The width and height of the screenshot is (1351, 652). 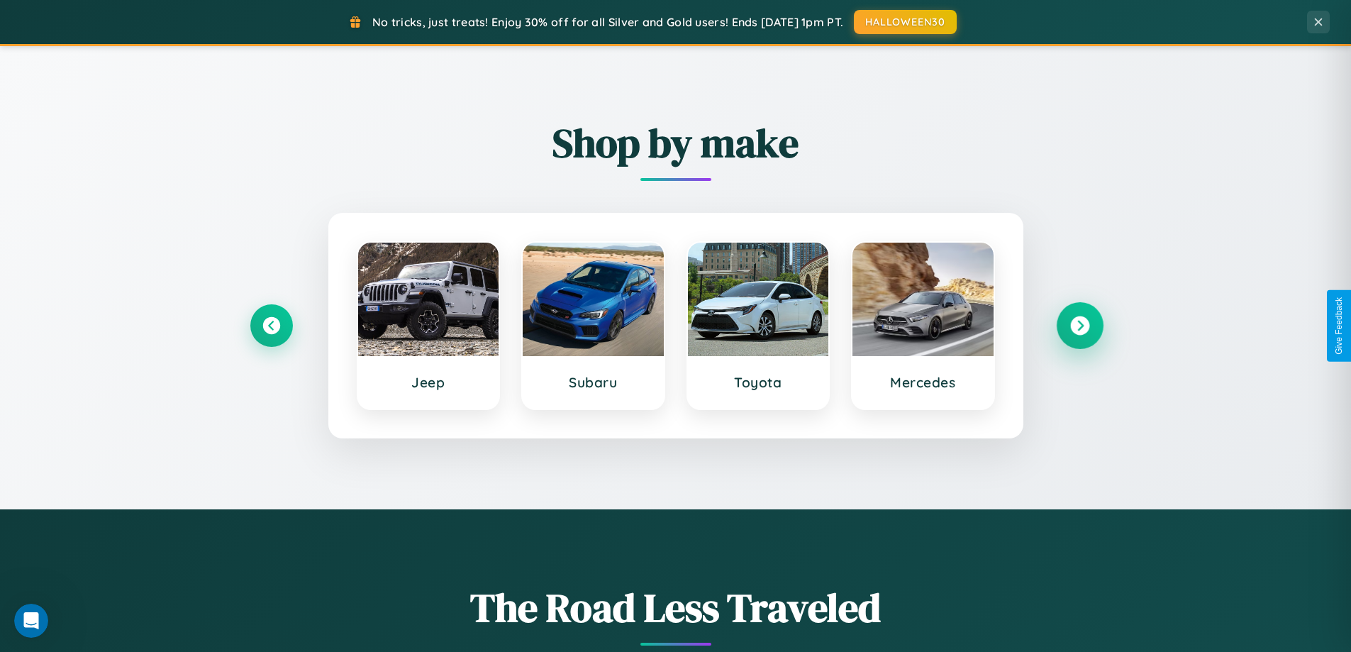 I want to click on h3: Toyota, so click(x=758, y=382).